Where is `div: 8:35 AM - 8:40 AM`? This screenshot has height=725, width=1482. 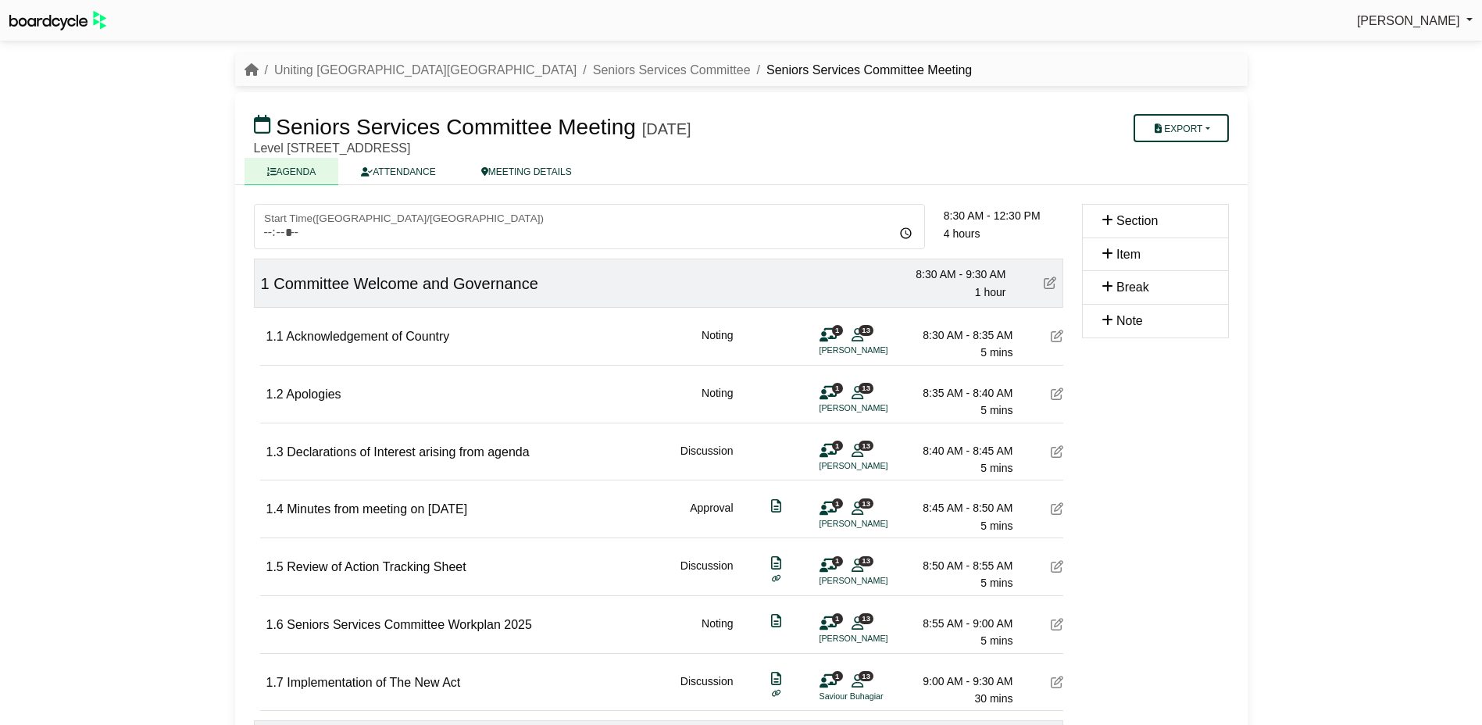 div: 8:35 AM - 8:40 AM is located at coordinates (959, 393).